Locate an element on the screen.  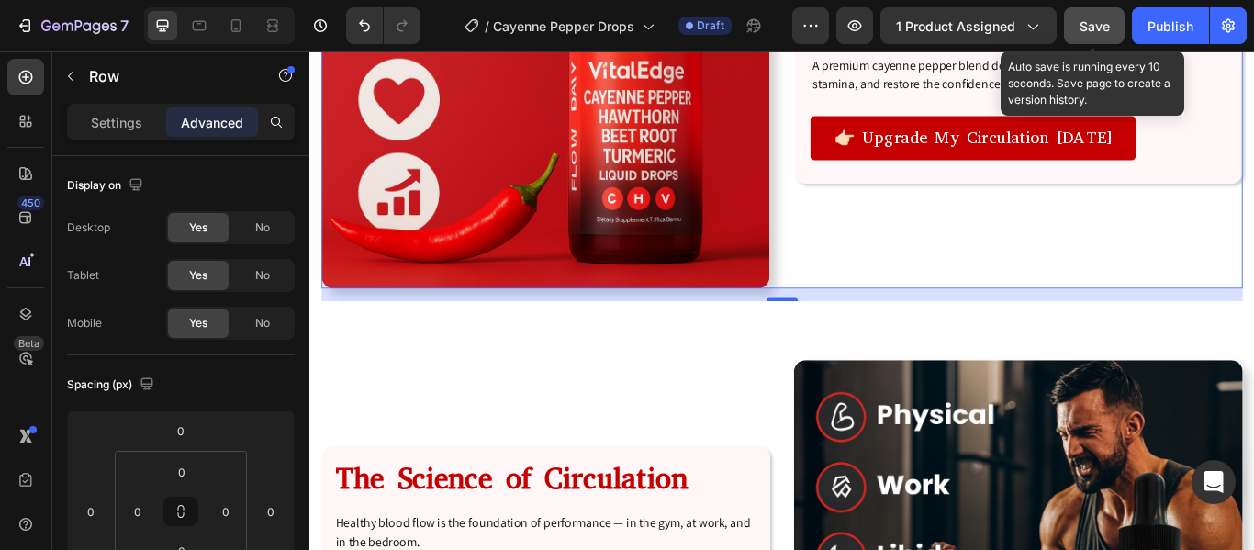
div: 450 is located at coordinates (30, 203).